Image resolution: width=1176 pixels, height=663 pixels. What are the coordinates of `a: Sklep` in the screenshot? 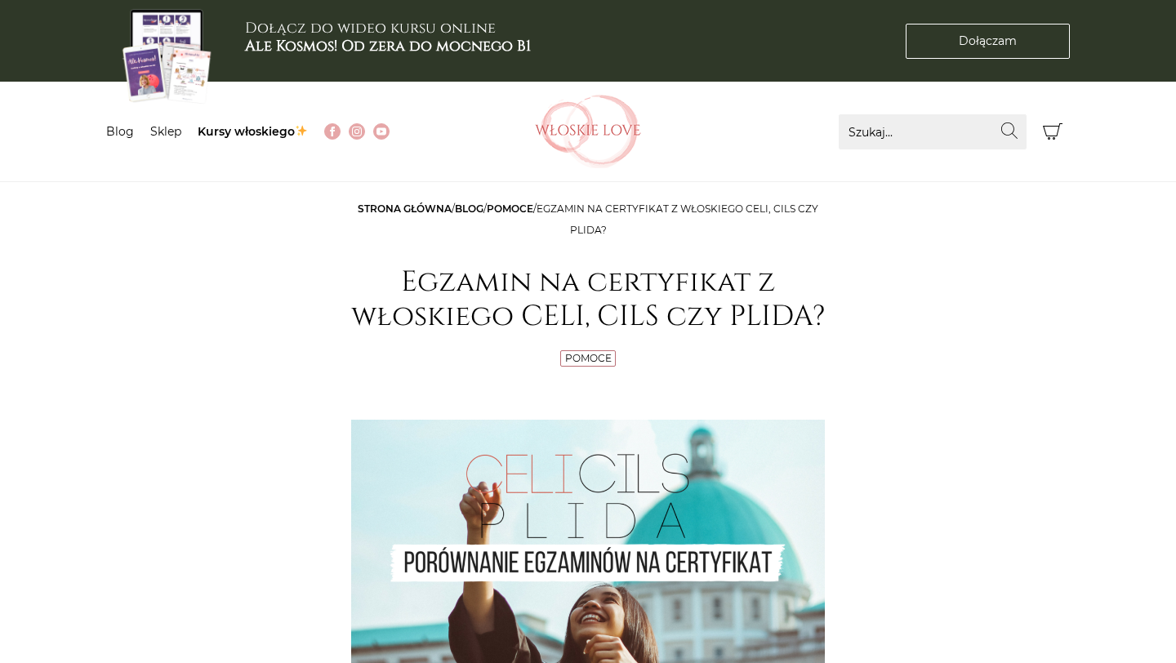 It's located at (166, 132).